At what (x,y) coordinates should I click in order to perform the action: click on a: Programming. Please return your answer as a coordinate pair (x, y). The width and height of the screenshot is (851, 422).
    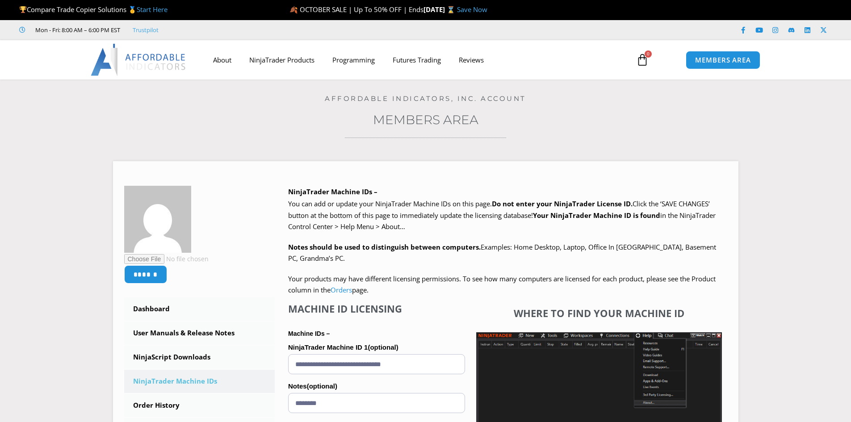
    Looking at the image, I should click on (354, 60).